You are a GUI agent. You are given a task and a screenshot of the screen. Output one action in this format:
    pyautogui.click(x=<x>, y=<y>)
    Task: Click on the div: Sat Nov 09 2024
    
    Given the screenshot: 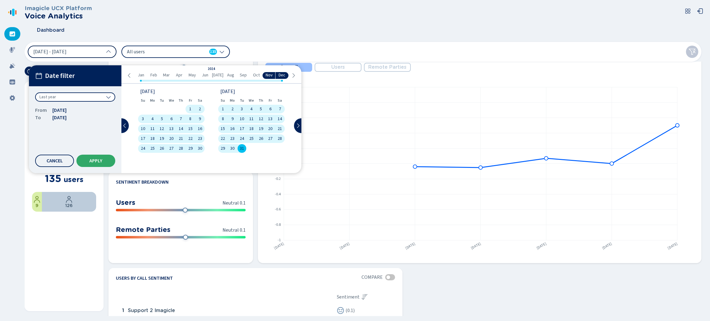 What is the action you would take?
    pyautogui.click(x=200, y=119)
    